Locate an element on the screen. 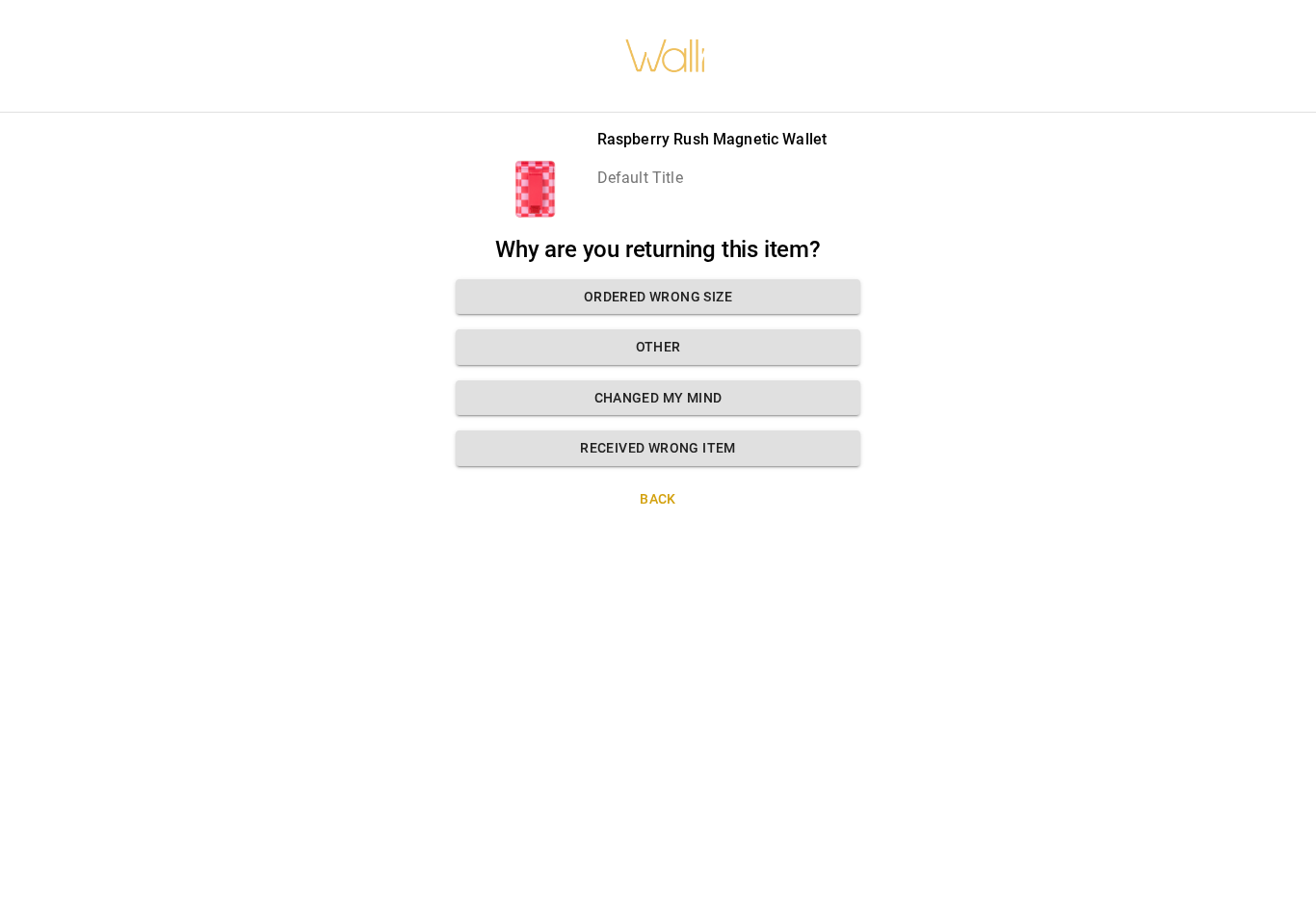 The height and width of the screenshot is (910, 1316). button: Other is located at coordinates (658, 347).